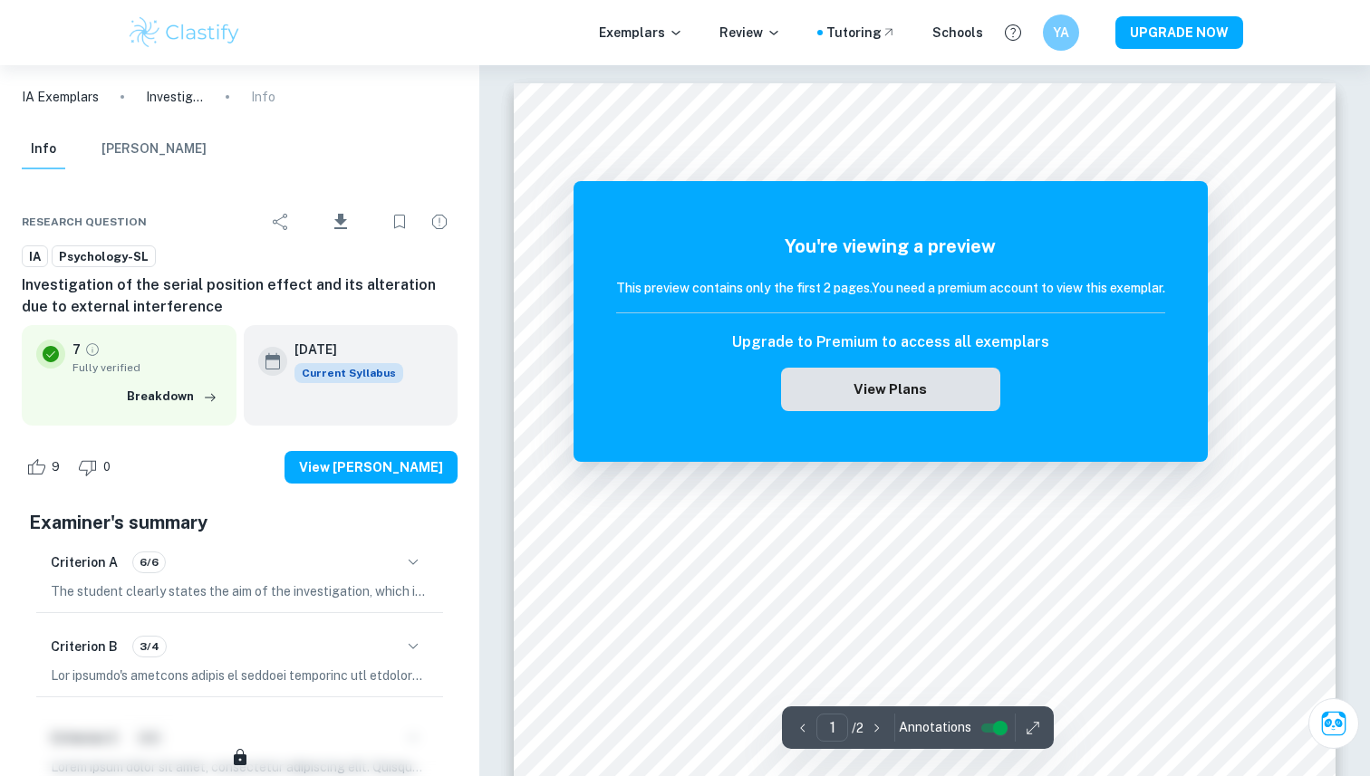 The width and height of the screenshot is (1370, 776). Describe the element at coordinates (1013, 33) in the screenshot. I see `button: Help and Feedback` at that location.